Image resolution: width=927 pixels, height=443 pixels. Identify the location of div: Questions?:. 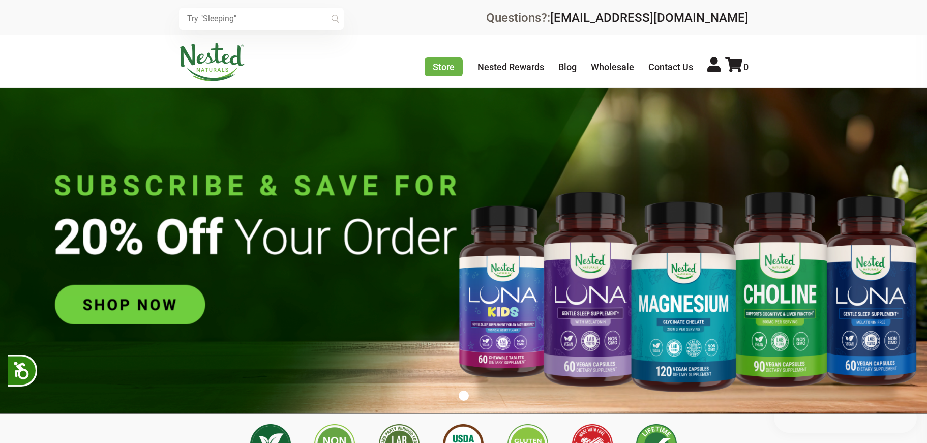
(617, 18).